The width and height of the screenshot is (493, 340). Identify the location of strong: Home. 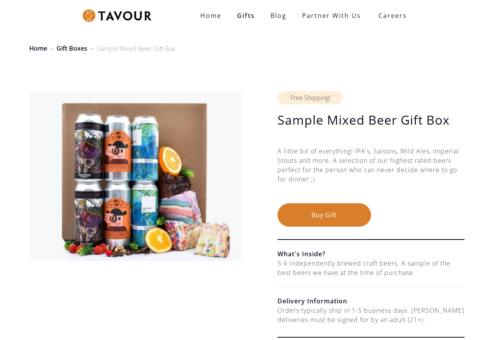
(211, 16).